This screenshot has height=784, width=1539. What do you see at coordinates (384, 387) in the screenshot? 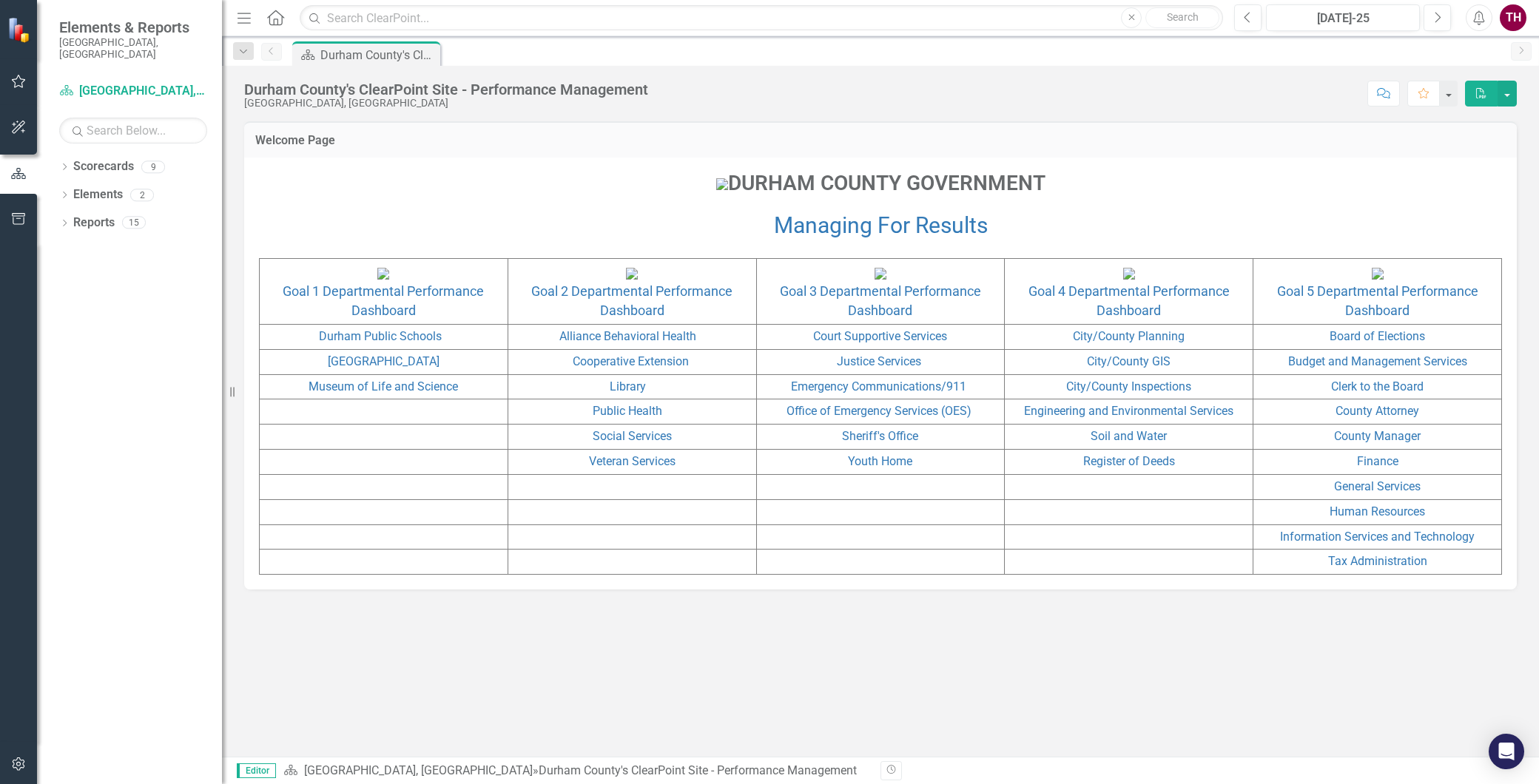
I see `a: Museum of Life and Science` at bounding box center [384, 387].